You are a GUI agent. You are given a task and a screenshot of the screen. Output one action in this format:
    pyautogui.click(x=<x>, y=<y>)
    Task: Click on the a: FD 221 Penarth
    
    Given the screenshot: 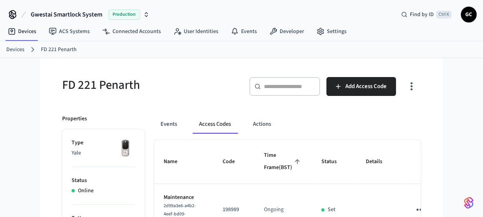 What is the action you would take?
    pyautogui.click(x=59, y=50)
    